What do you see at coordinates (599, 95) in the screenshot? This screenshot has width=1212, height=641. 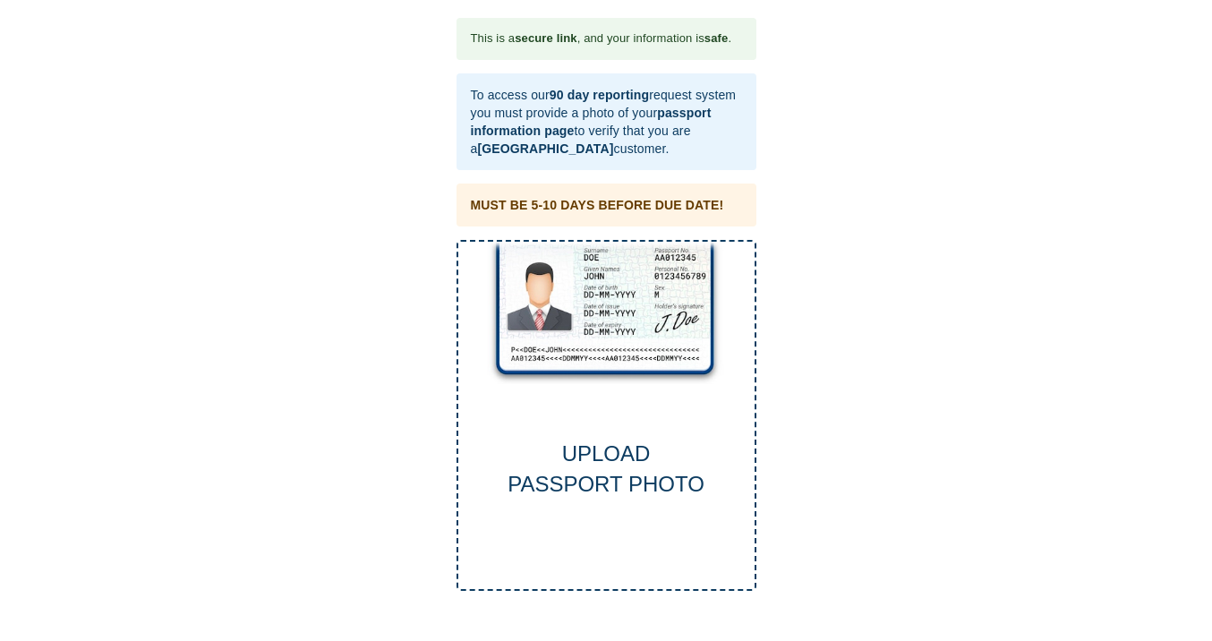 I see `b: 90 day reporting` at bounding box center [599, 95].